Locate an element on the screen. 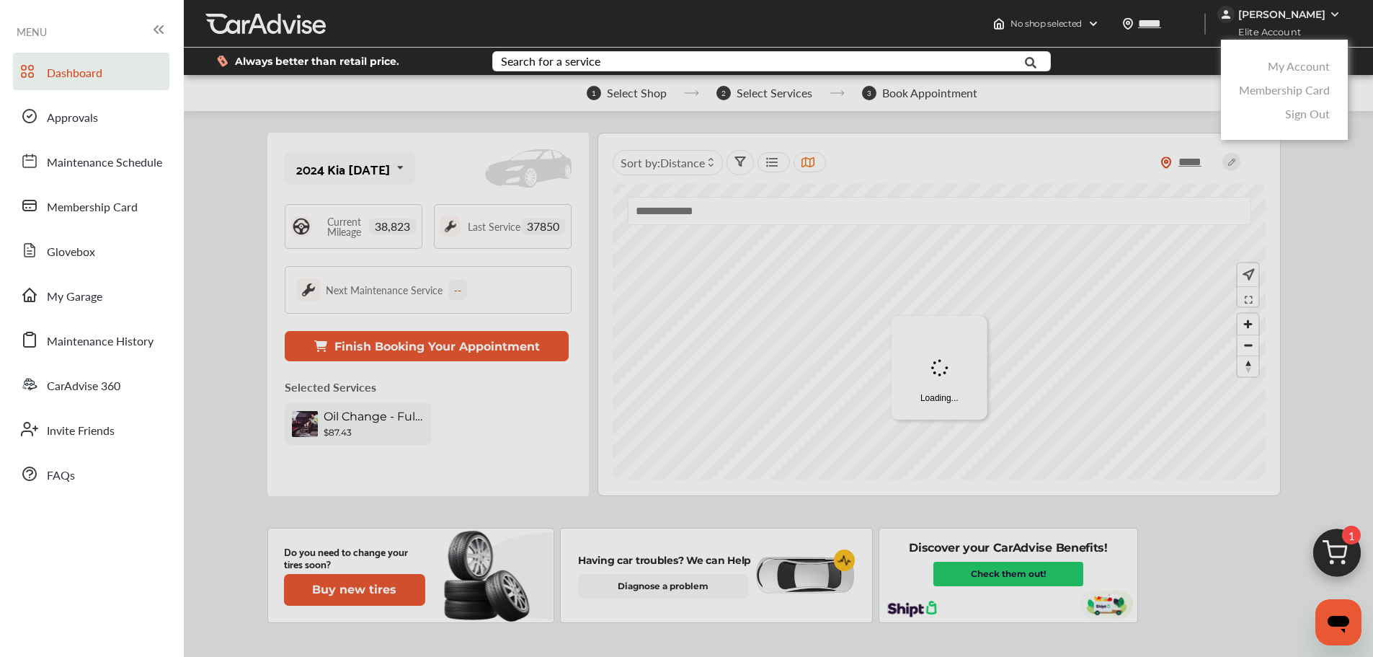 Image resolution: width=1373 pixels, height=657 pixels. a: Maintenance History is located at coordinates (91, 340).